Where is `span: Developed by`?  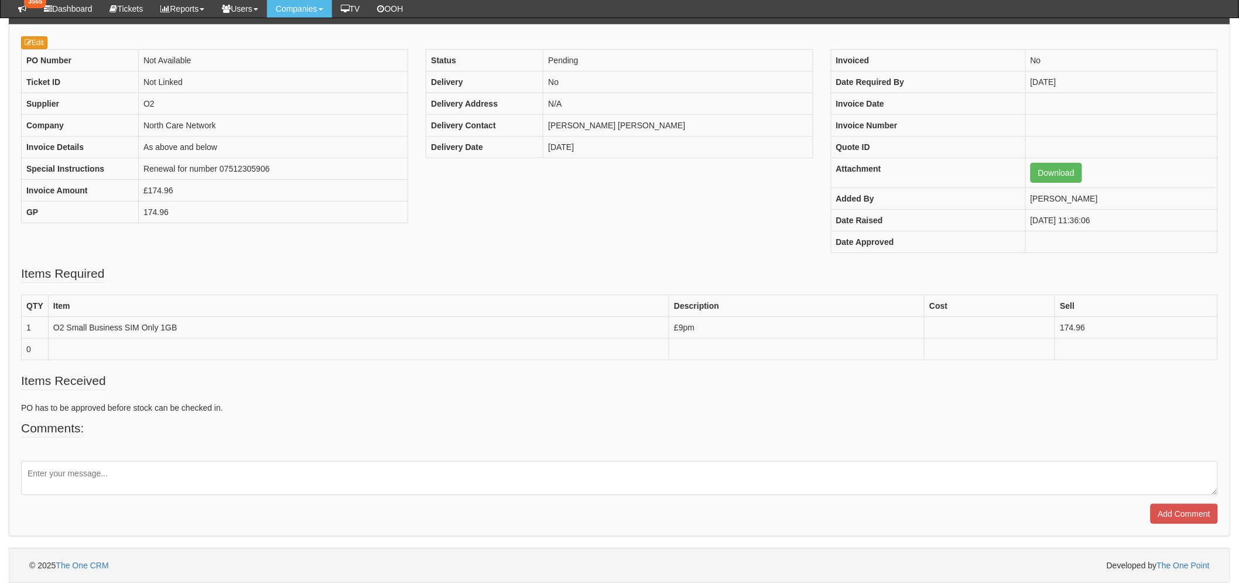 span: Developed by is located at coordinates (1158, 565).